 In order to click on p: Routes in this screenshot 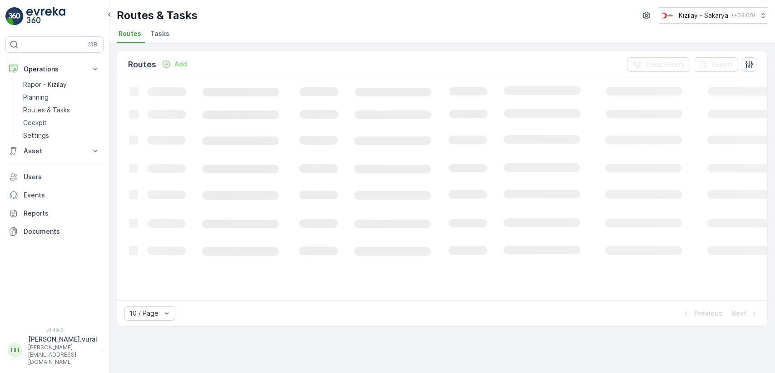, I will do `click(142, 65)`.